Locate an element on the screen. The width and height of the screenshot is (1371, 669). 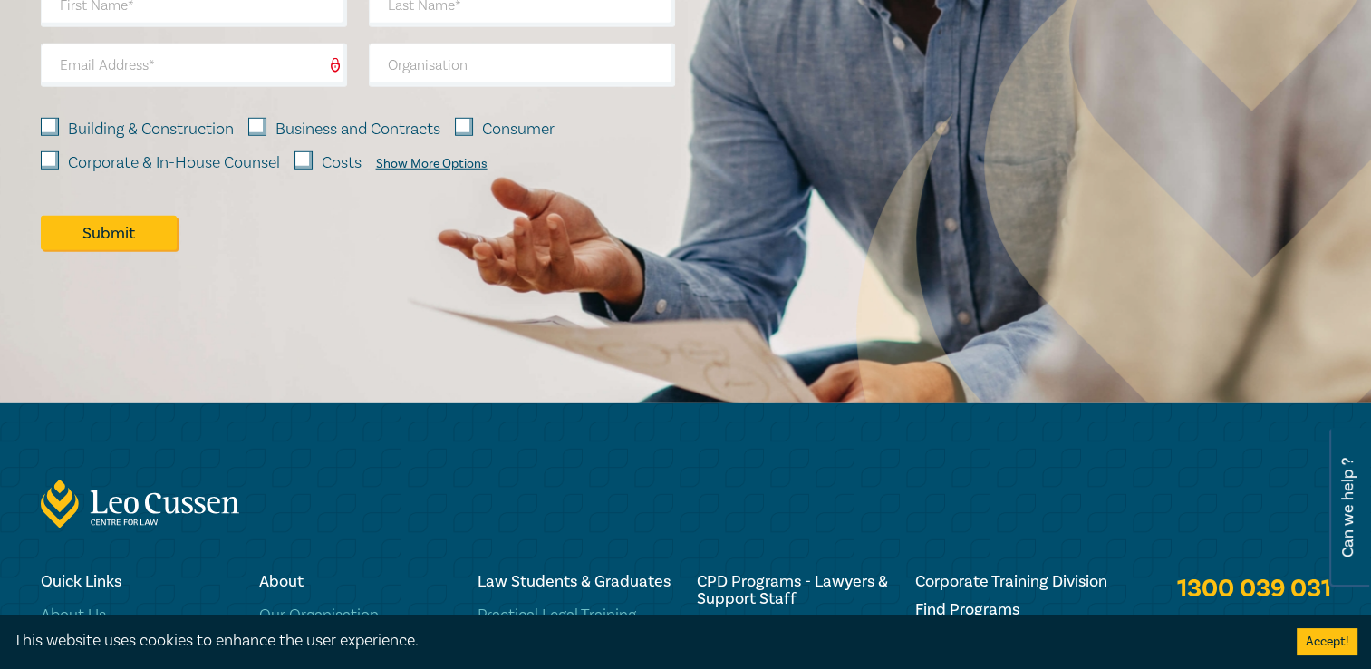
label: Business and Contracts is located at coordinates (358, 130).